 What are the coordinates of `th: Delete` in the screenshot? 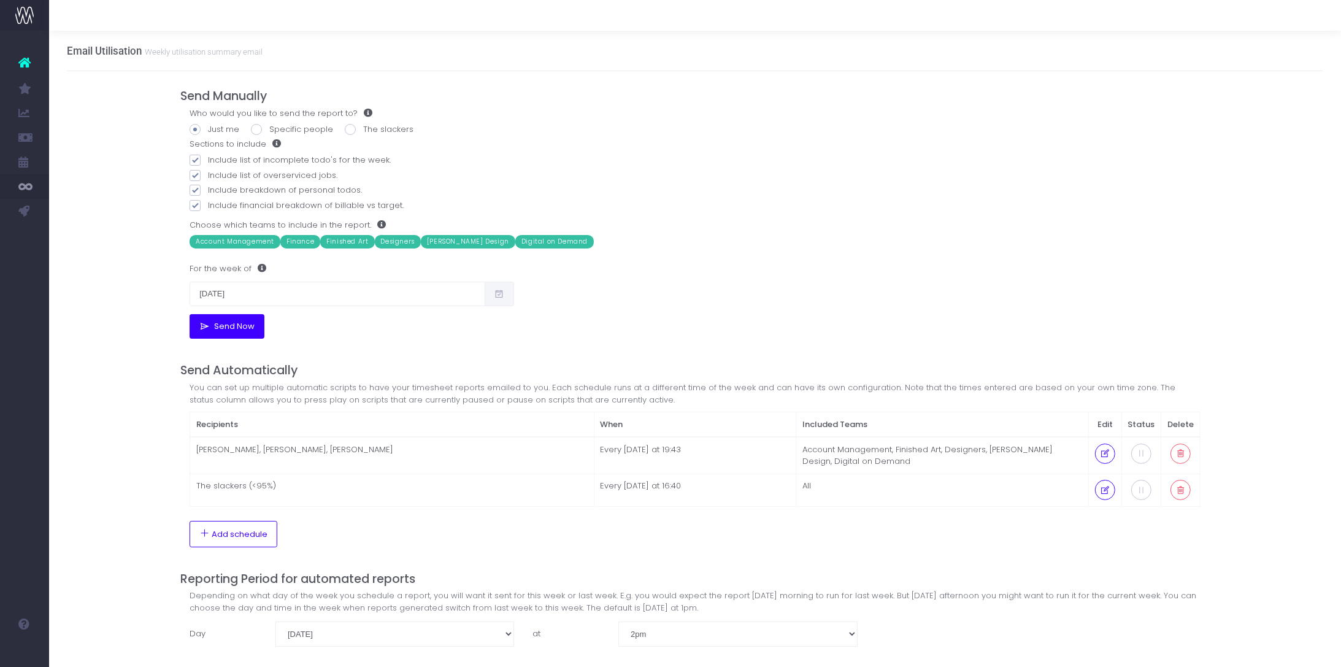 It's located at (1181, 425).